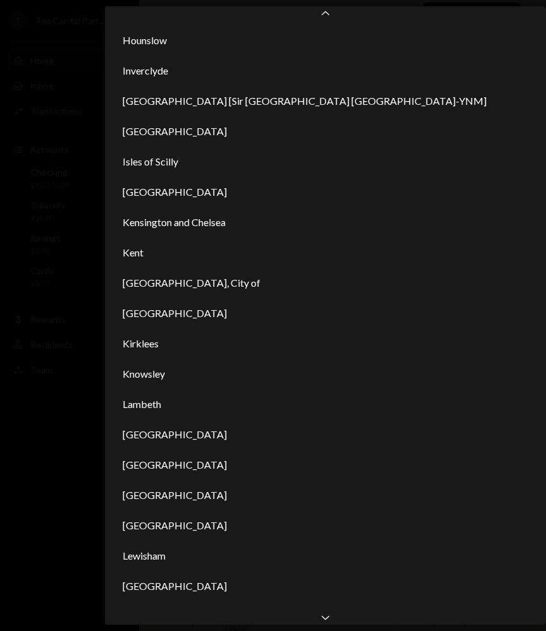 The height and width of the screenshot is (631, 546). Describe the element at coordinates (145, 71) in the screenshot. I see `span: Inverclyde` at that location.